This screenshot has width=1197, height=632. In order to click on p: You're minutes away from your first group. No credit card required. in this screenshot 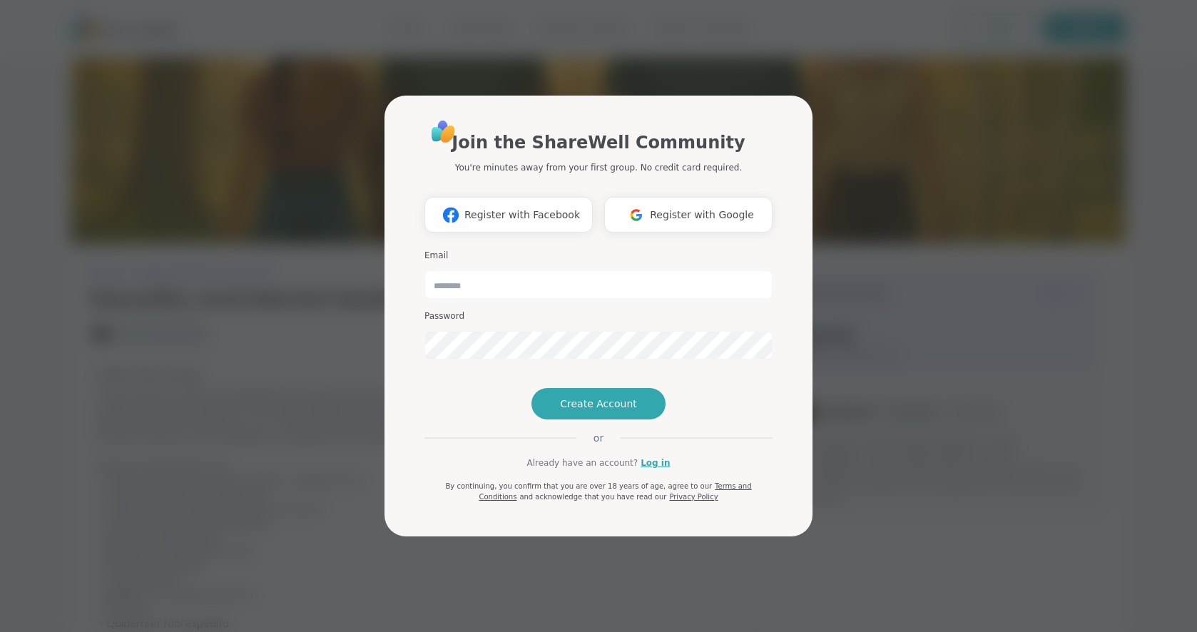, I will do `click(598, 168)`.